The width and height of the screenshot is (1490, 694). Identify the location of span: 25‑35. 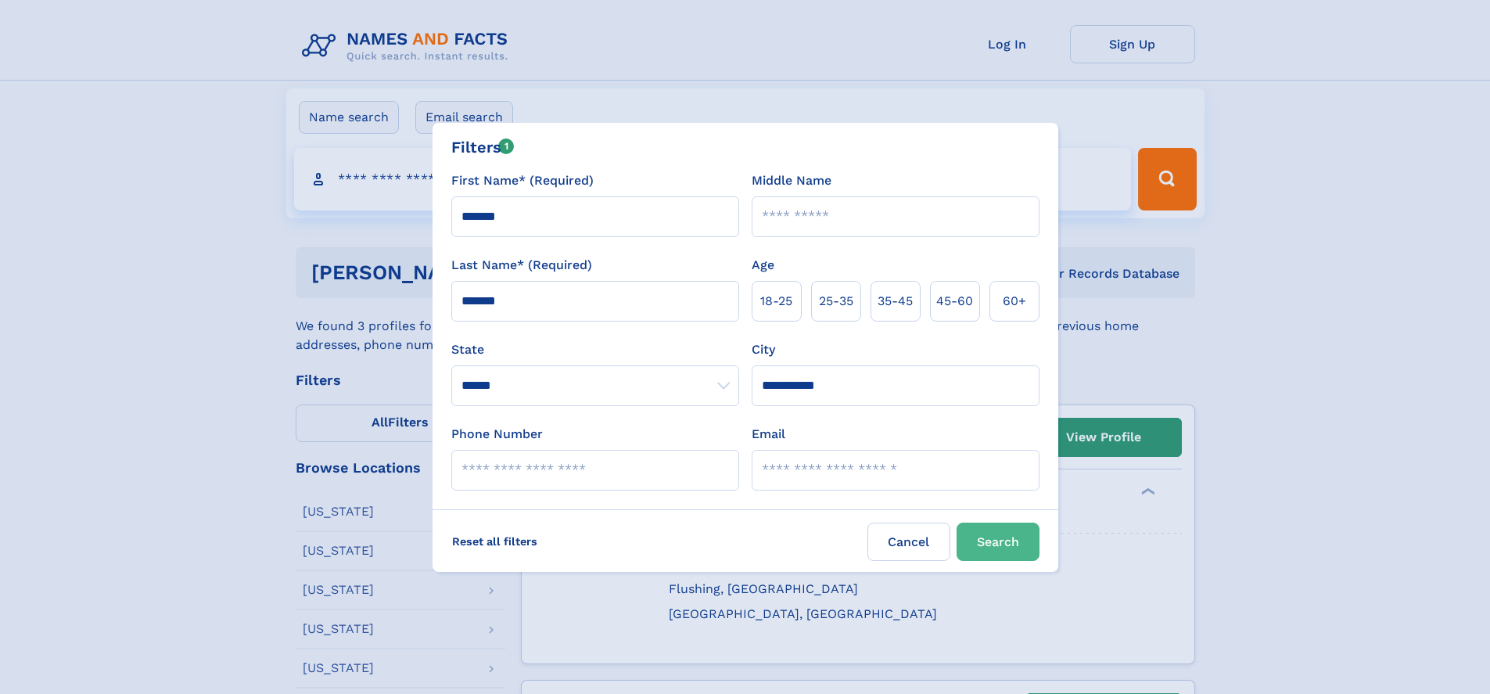
(836, 301).